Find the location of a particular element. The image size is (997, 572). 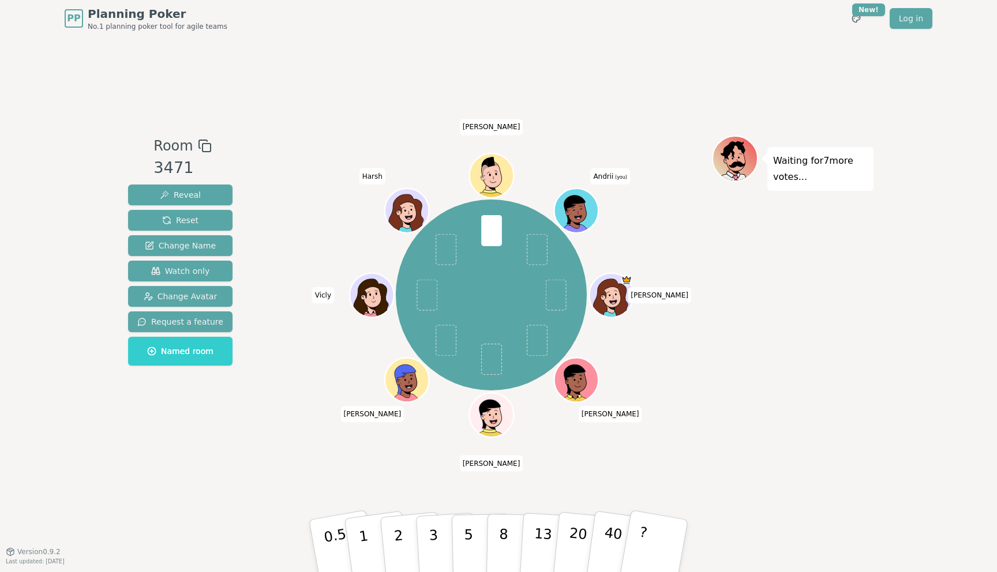

button: Change Name is located at coordinates (180, 246).